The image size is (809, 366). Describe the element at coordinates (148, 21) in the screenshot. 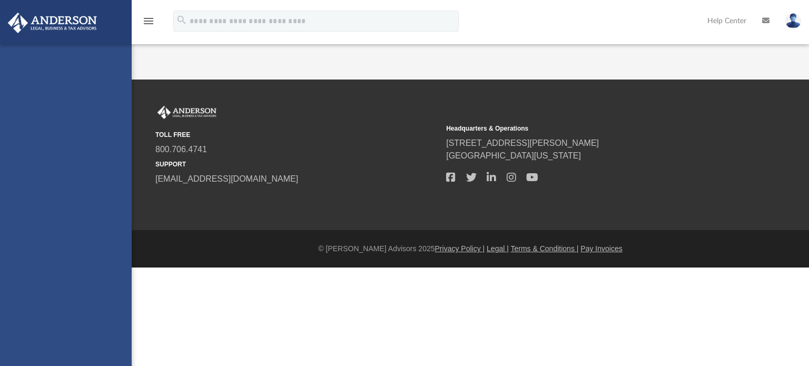

I see `i: menu` at that location.